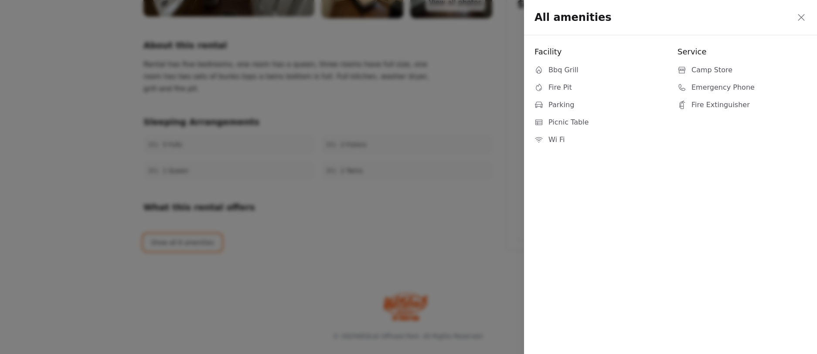 This screenshot has height=354, width=817. What do you see at coordinates (561, 105) in the screenshot?
I see `span: Parking` at bounding box center [561, 105].